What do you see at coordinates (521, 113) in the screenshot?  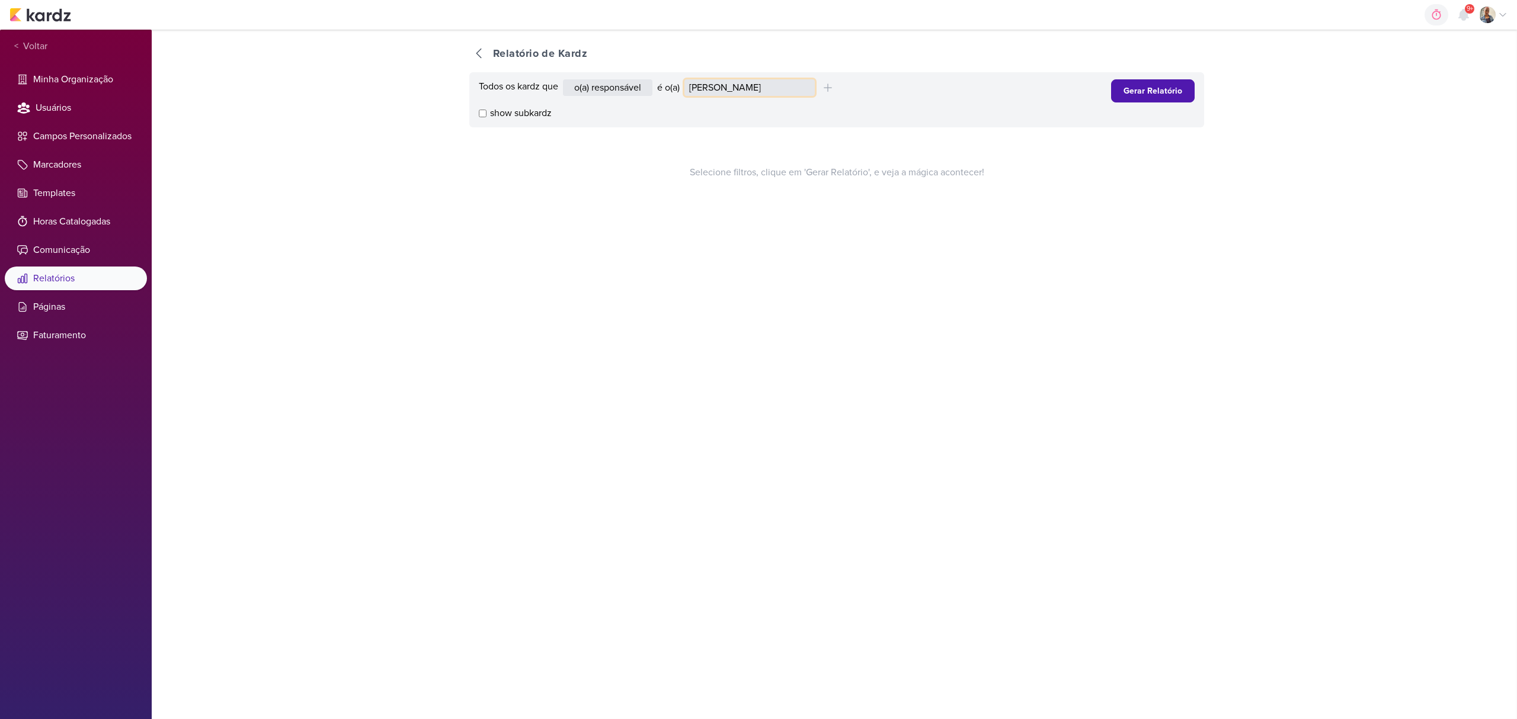 I see `span: show subkardz` at bounding box center [521, 113].